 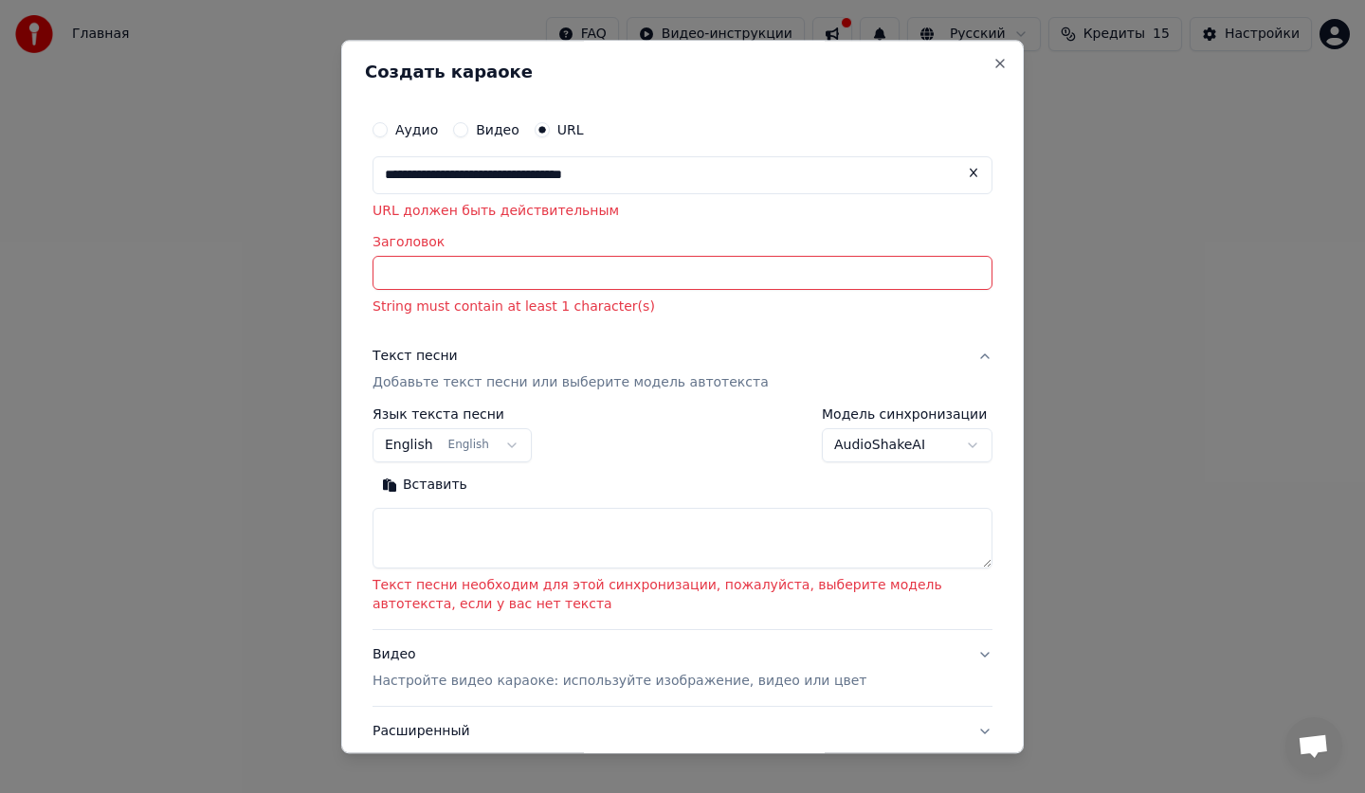 I want to click on p: URL должен быть действительным, so click(x=683, y=211).